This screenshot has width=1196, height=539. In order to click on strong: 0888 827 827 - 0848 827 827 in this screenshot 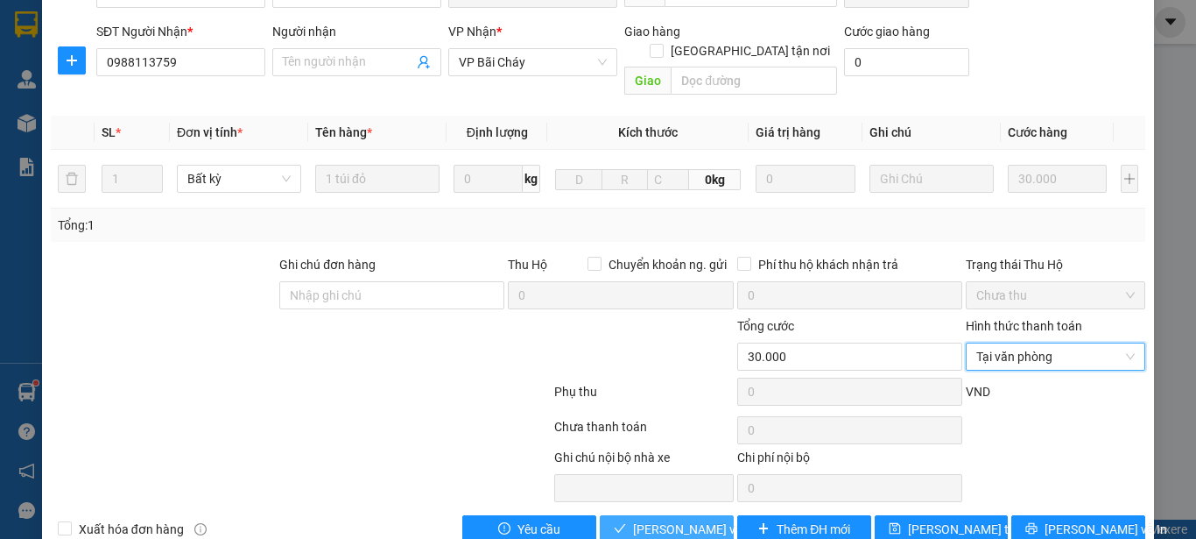, I will do `click(112, 97)`.